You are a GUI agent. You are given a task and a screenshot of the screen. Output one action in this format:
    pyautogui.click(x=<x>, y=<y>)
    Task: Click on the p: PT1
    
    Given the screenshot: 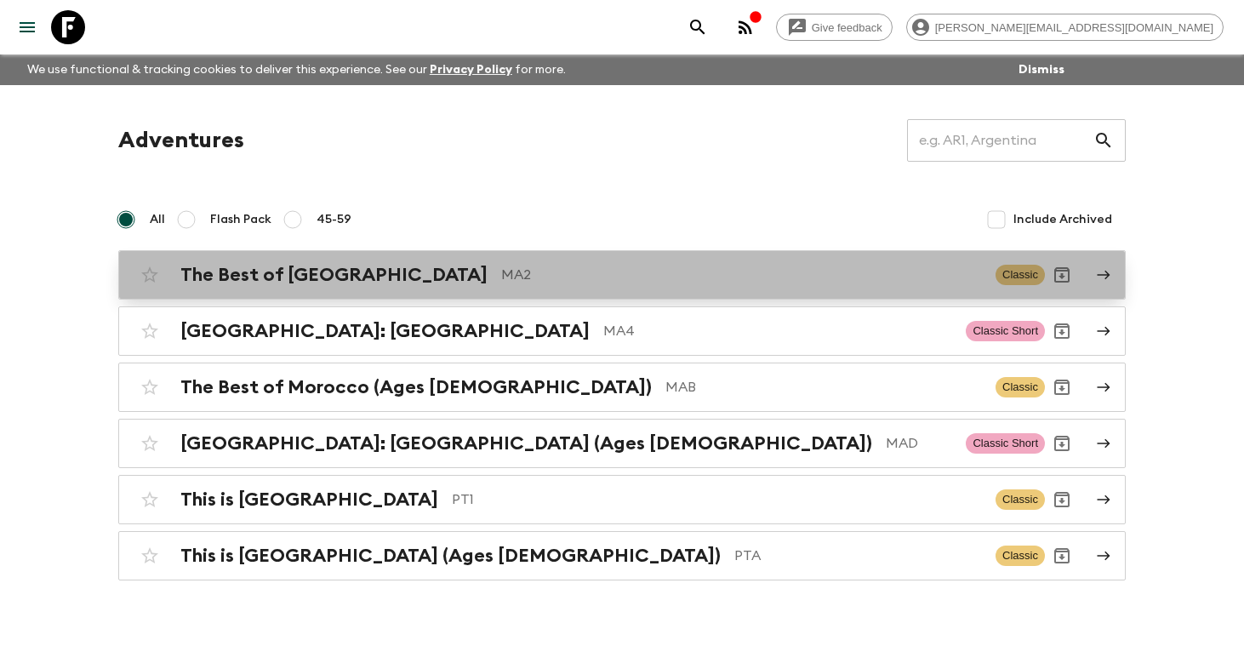 What is the action you would take?
    pyautogui.click(x=717, y=500)
    